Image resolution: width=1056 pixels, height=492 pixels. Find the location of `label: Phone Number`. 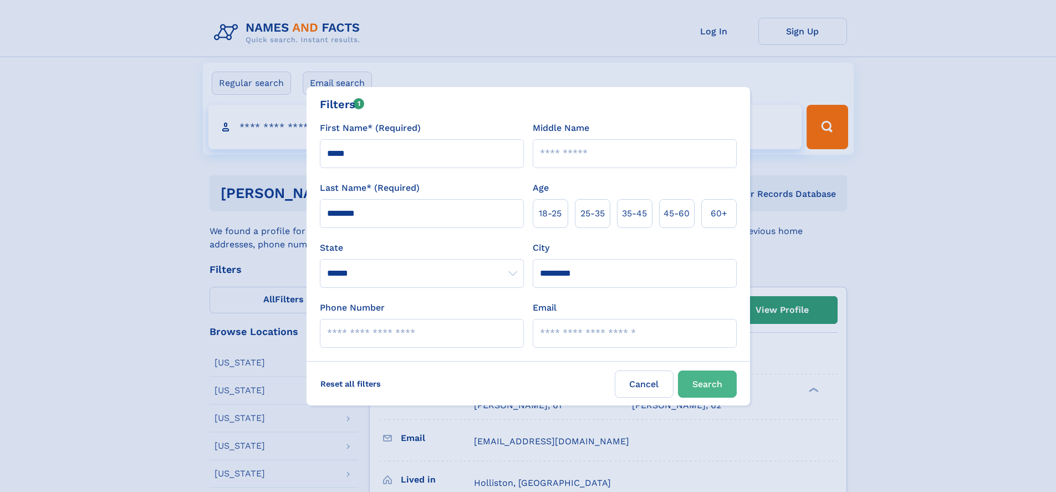

label: Phone Number is located at coordinates (352, 308).